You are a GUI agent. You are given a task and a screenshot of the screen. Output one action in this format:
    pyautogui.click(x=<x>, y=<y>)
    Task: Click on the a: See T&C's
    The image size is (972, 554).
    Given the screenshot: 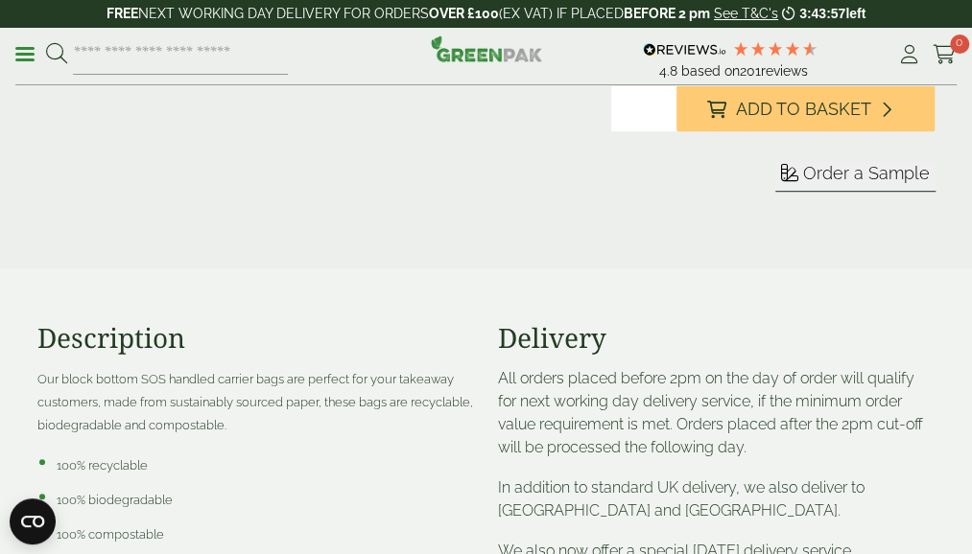 What is the action you would take?
    pyautogui.click(x=745, y=13)
    